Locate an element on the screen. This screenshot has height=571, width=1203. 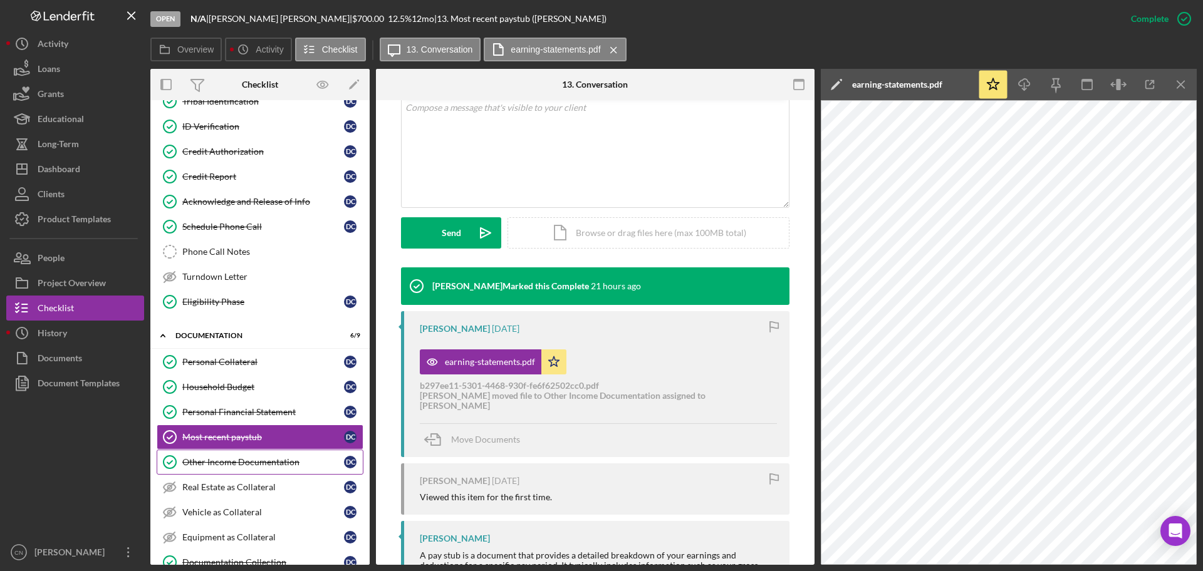
a: Loans is located at coordinates (75, 69).